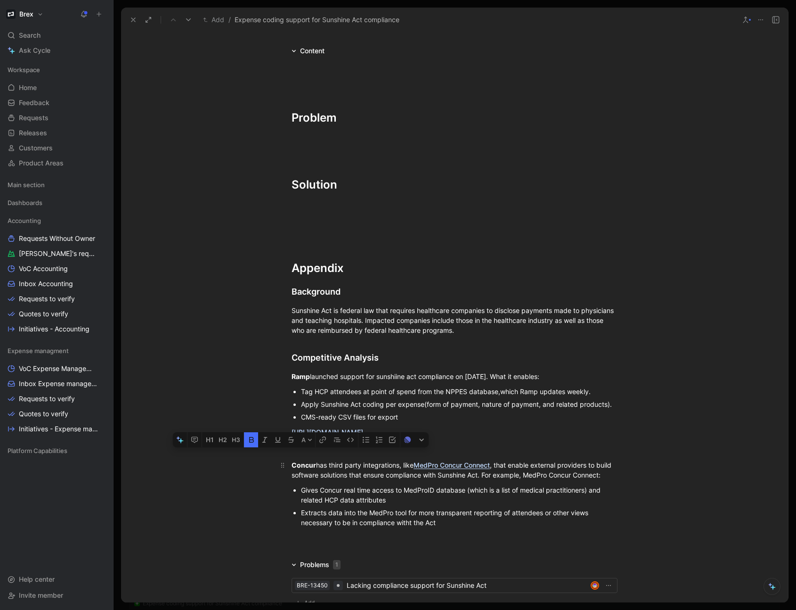 The width and height of the screenshot is (796, 610). I want to click on strong: Concur, so click(304, 464).